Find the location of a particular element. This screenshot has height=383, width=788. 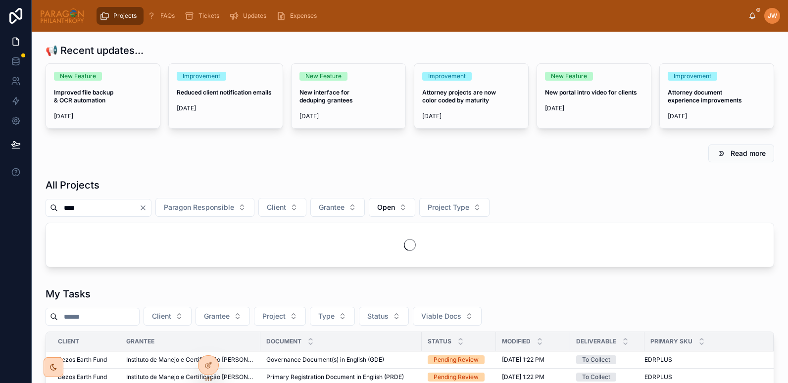

h1: My Tasks is located at coordinates (68, 294).